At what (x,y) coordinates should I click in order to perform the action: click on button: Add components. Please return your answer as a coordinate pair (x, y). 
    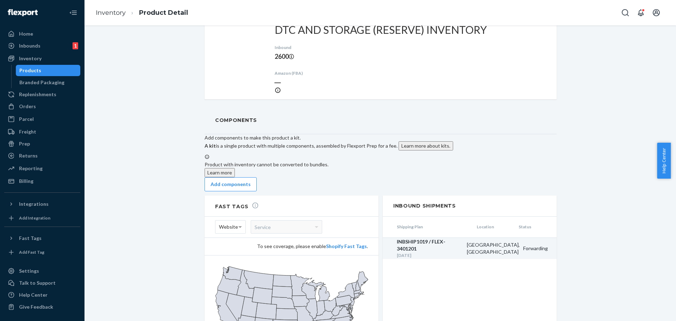
    Looking at the image, I should click on (231, 184).